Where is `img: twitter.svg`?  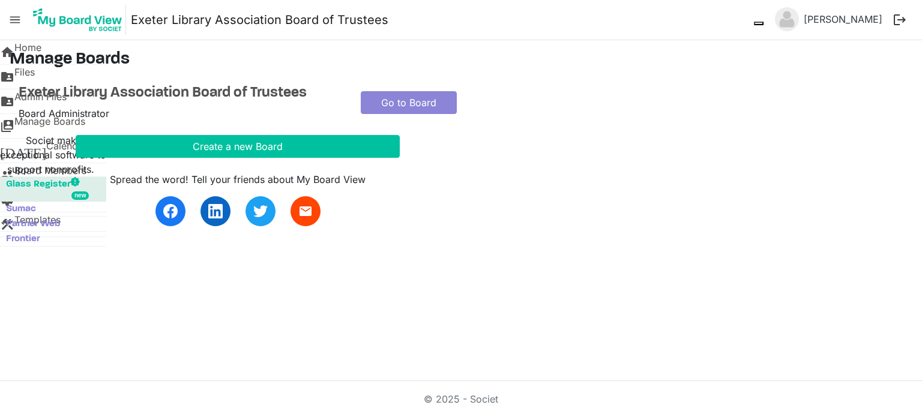
img: twitter.svg is located at coordinates (261, 211).